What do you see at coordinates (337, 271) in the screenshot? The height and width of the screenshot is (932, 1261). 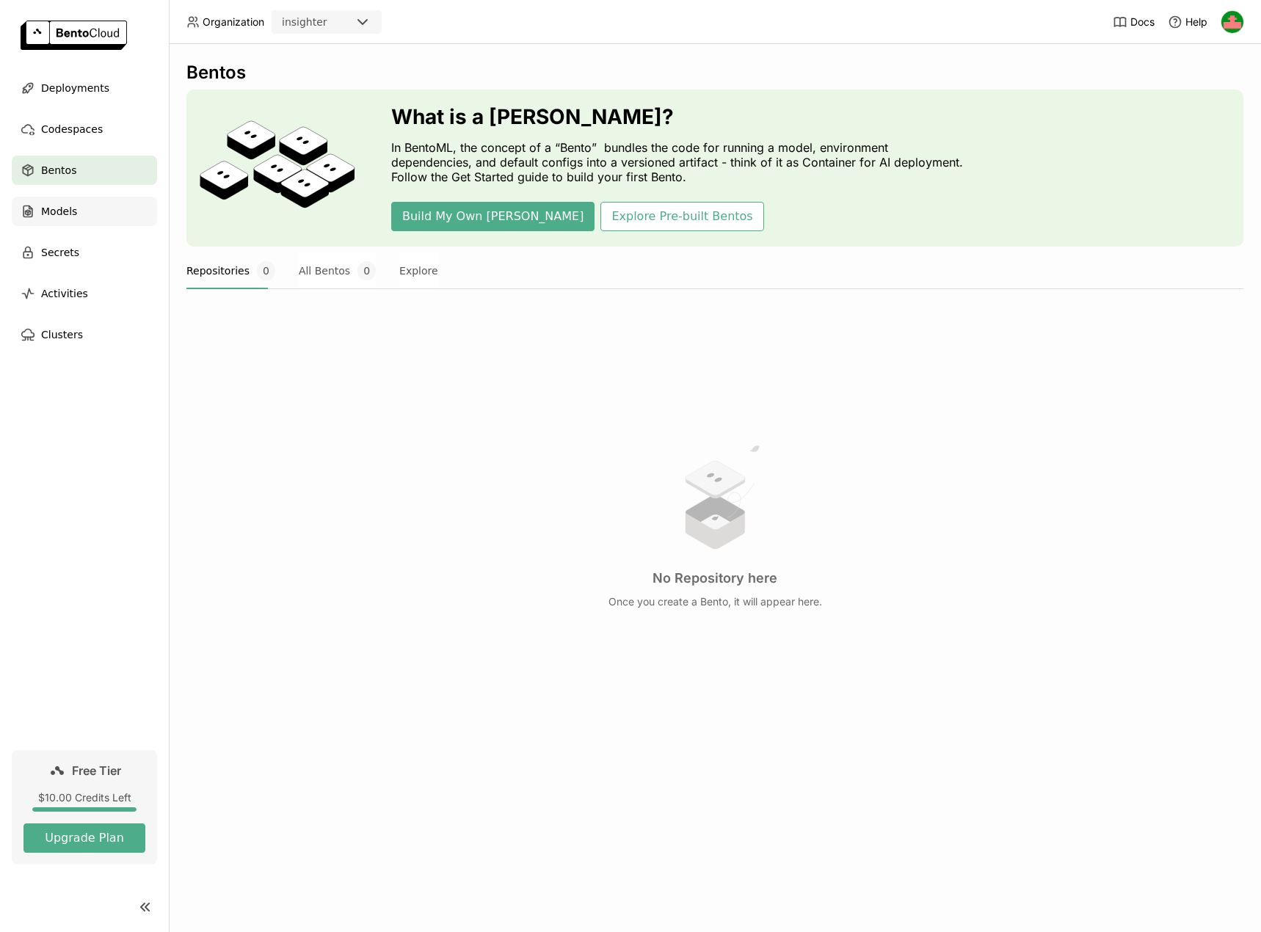 I see `button: All Bentos` at bounding box center [337, 271].